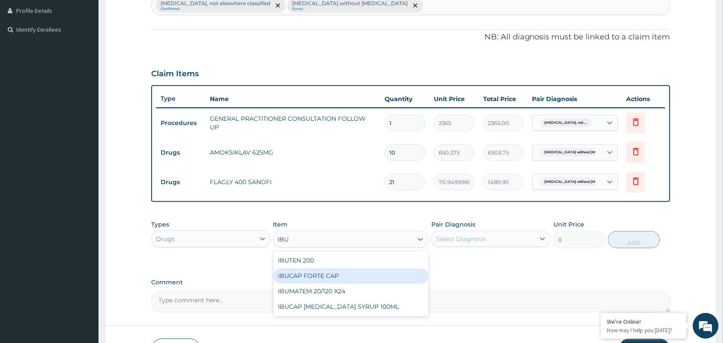  What do you see at coordinates (575, 99) in the screenshot?
I see `th: Pair Diagnosis` at bounding box center [575, 99].